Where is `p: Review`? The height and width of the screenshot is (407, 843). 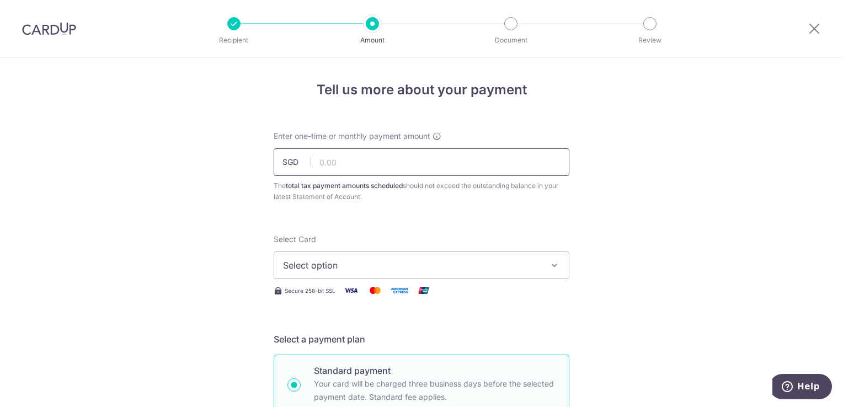 p: Review is located at coordinates (650, 40).